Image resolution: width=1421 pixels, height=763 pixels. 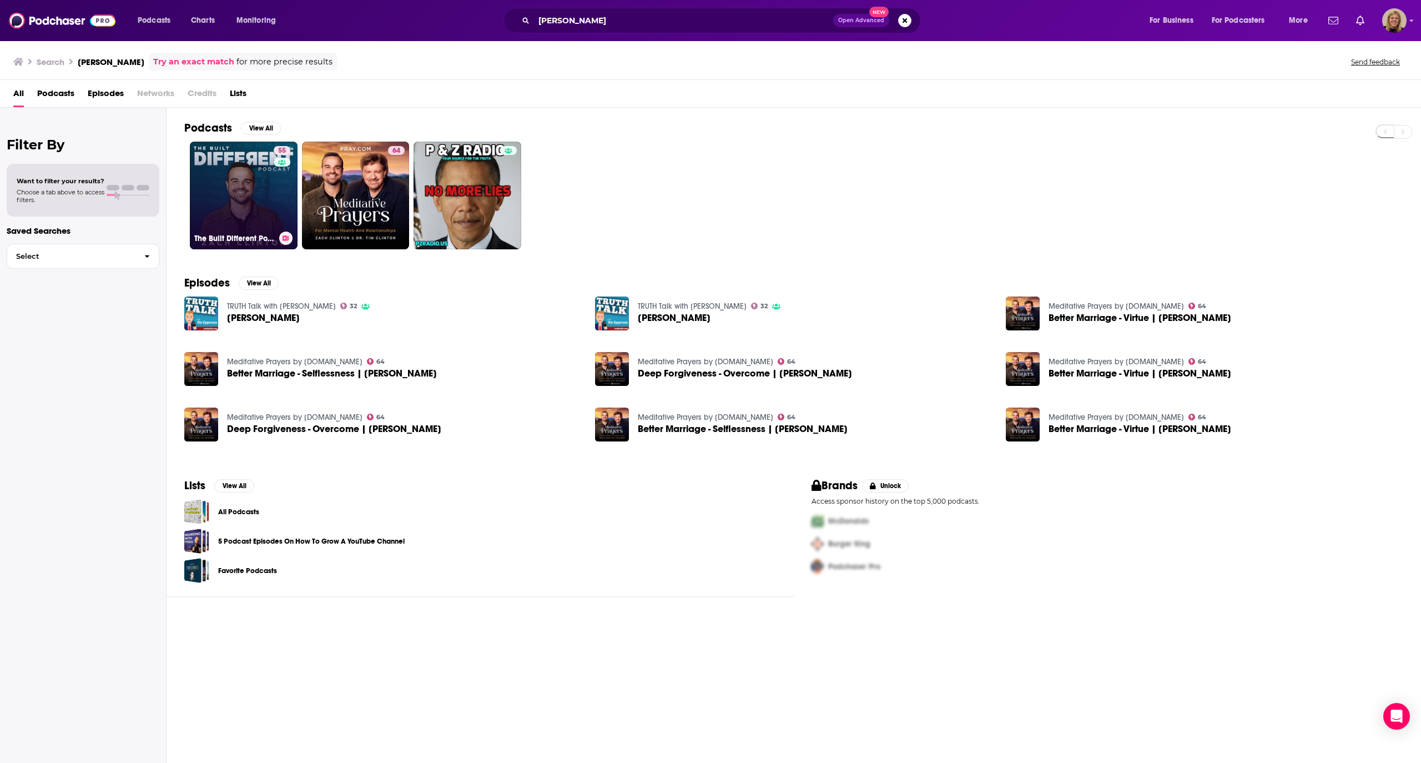 What do you see at coordinates (196, 570) in the screenshot?
I see `a: Favorite Podcasts` at bounding box center [196, 570].